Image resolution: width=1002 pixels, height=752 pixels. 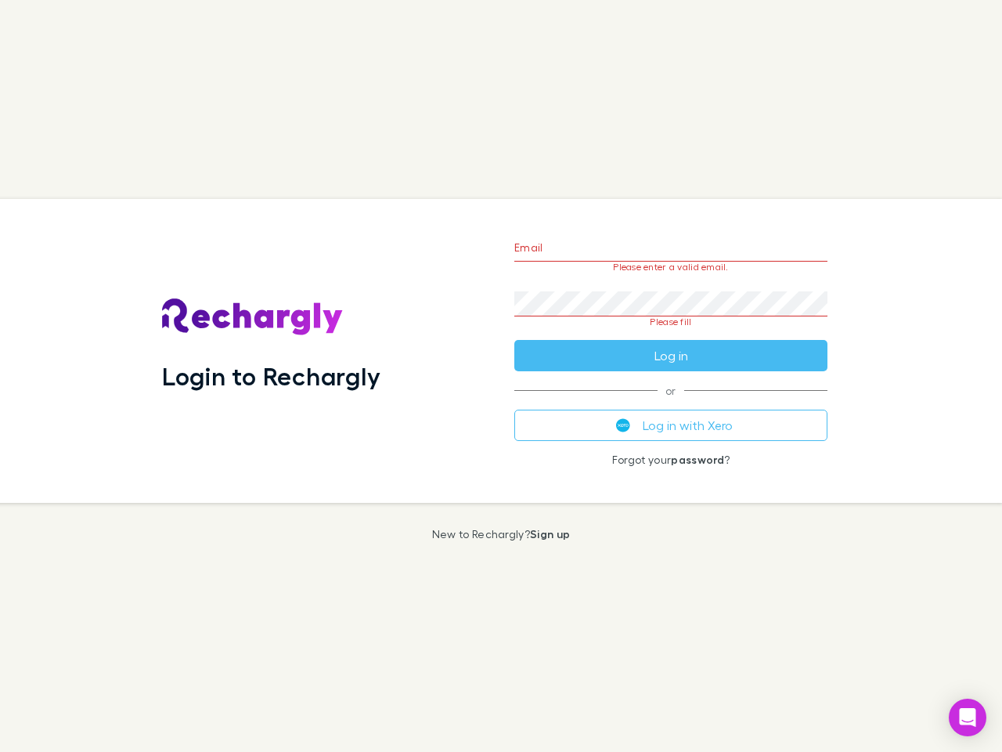 What do you see at coordinates (271, 376) in the screenshot?
I see `h1: Login to Rechargly` at bounding box center [271, 376].